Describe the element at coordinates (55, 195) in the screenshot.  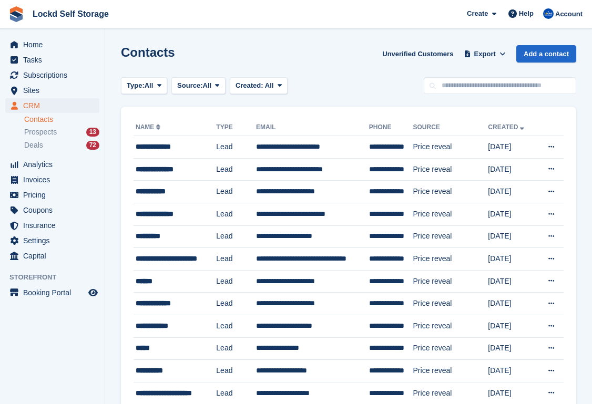
I see `span: Pricing` at that location.